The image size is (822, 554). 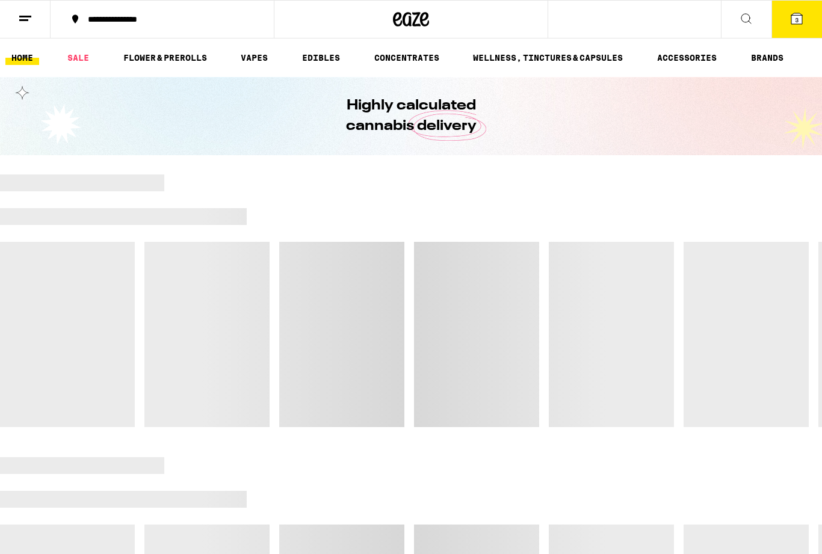 What do you see at coordinates (411, 116) in the screenshot?
I see `h1: Highly calculated cannabis delivery` at bounding box center [411, 116].